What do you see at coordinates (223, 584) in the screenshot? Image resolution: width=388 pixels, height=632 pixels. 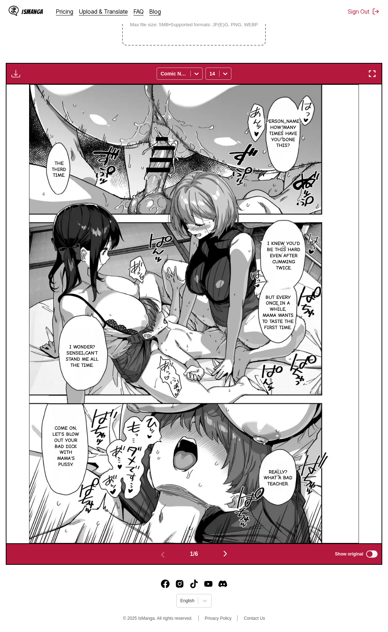 I see `a: Discord` at bounding box center [223, 584].